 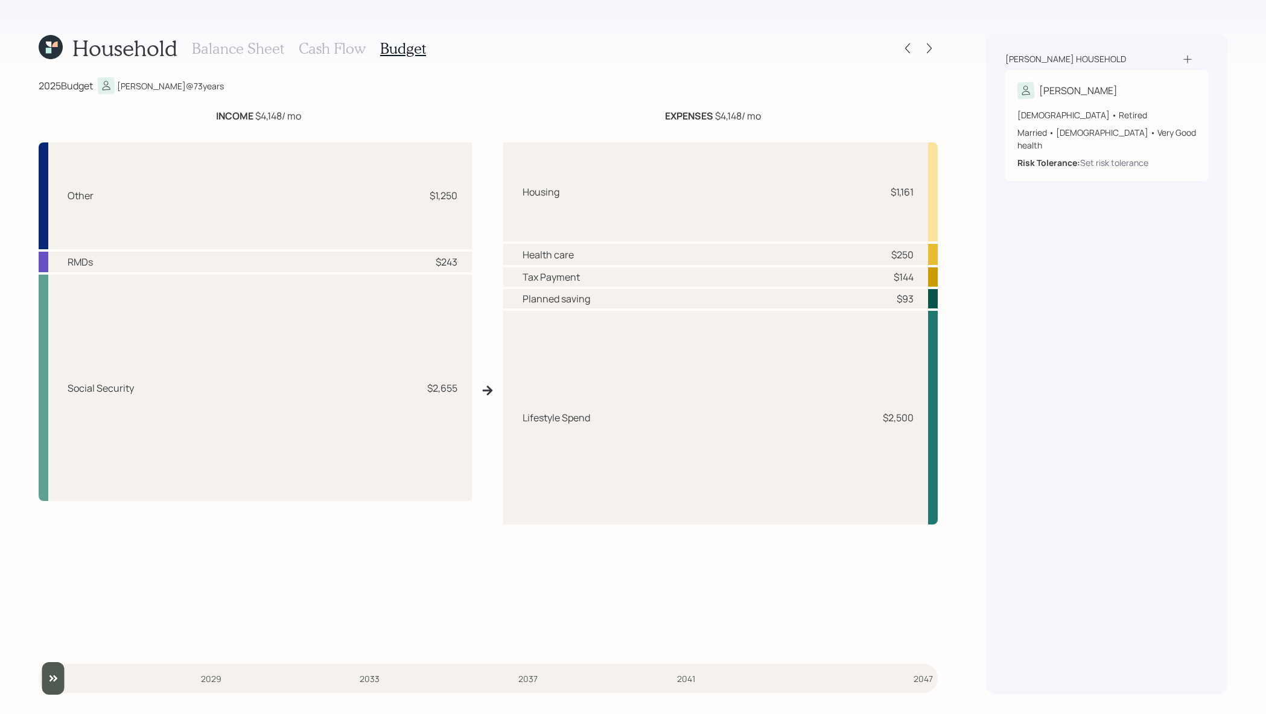 I want to click on div: Set risk tolerance, so click(x=1114, y=162).